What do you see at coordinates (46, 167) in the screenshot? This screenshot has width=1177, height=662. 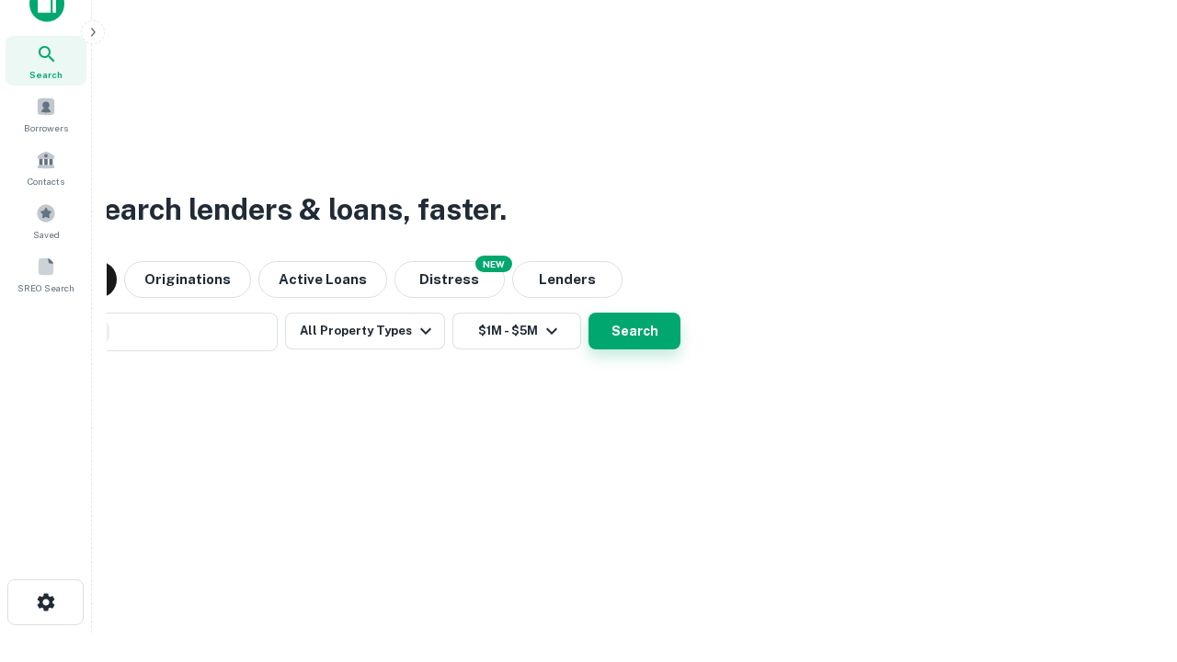 I see `div: Contacts` at bounding box center [46, 167].